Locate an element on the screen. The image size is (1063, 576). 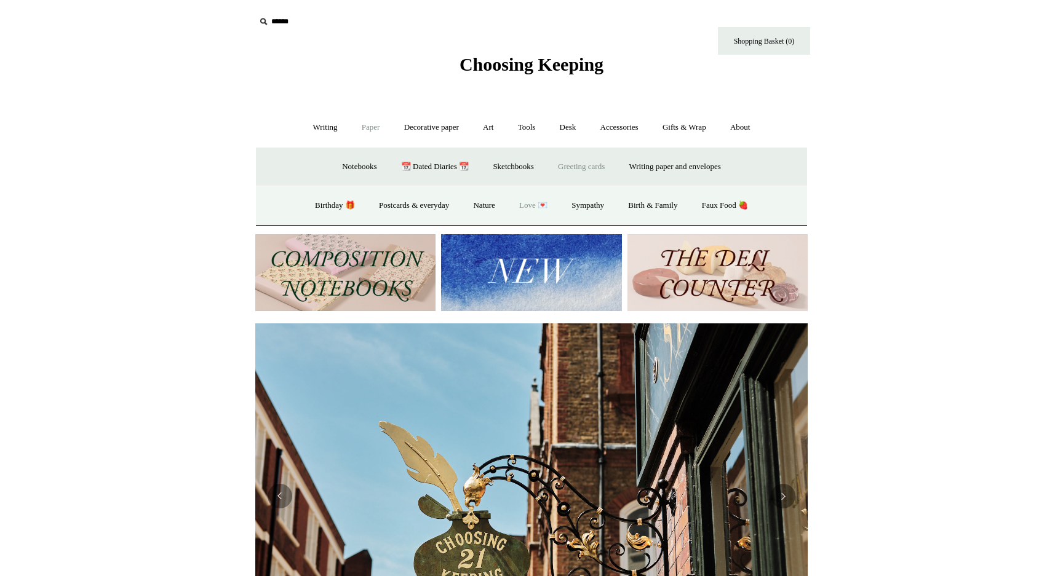
a: Birthday 🎁 is located at coordinates (335, 205).